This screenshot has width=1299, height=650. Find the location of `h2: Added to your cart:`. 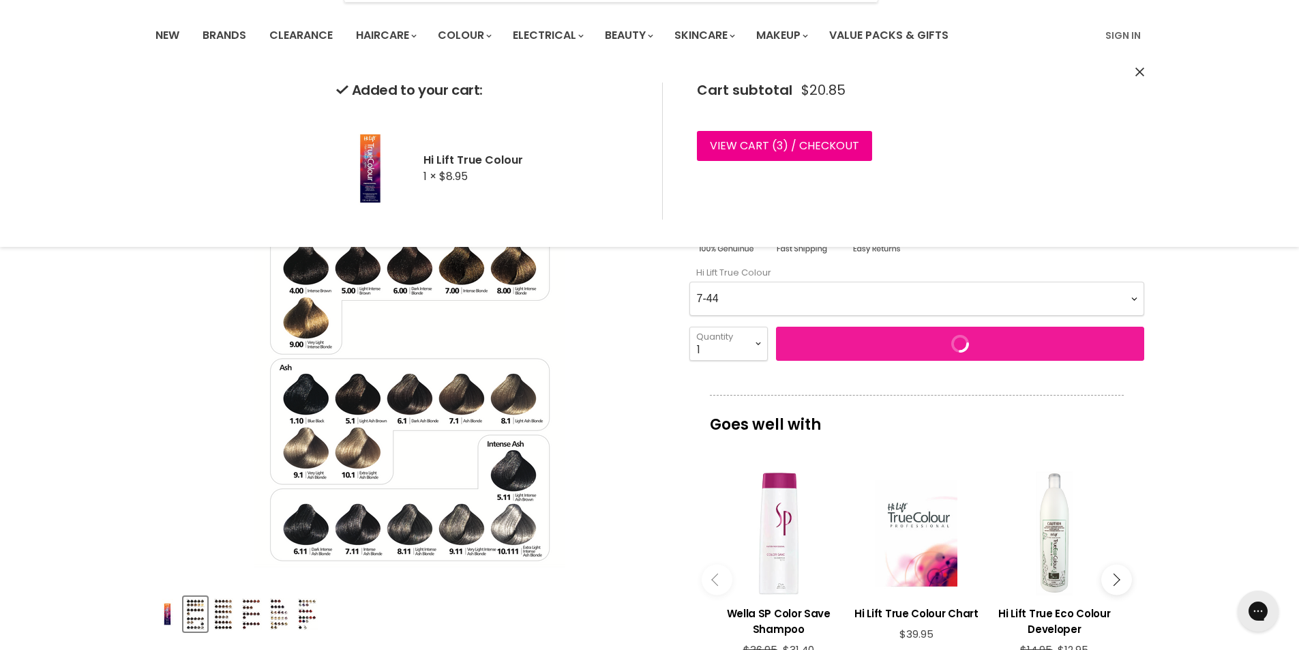

h2: Added to your cart: is located at coordinates (488, 90).